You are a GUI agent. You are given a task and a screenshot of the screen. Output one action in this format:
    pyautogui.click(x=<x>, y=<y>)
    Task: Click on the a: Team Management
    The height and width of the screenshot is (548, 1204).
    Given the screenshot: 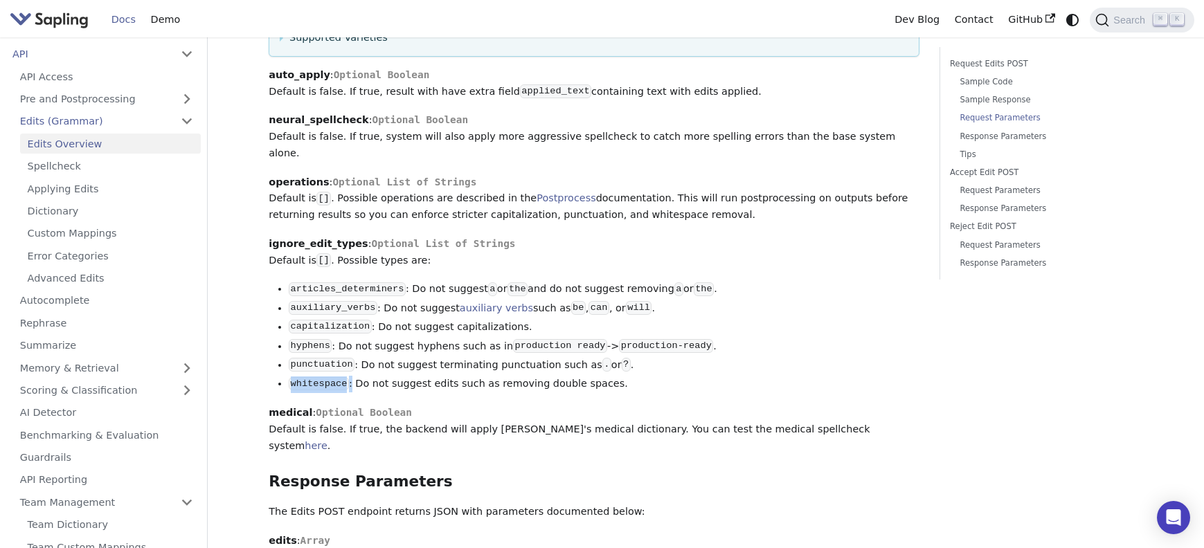 What is the action you would take?
    pyautogui.click(x=107, y=502)
    